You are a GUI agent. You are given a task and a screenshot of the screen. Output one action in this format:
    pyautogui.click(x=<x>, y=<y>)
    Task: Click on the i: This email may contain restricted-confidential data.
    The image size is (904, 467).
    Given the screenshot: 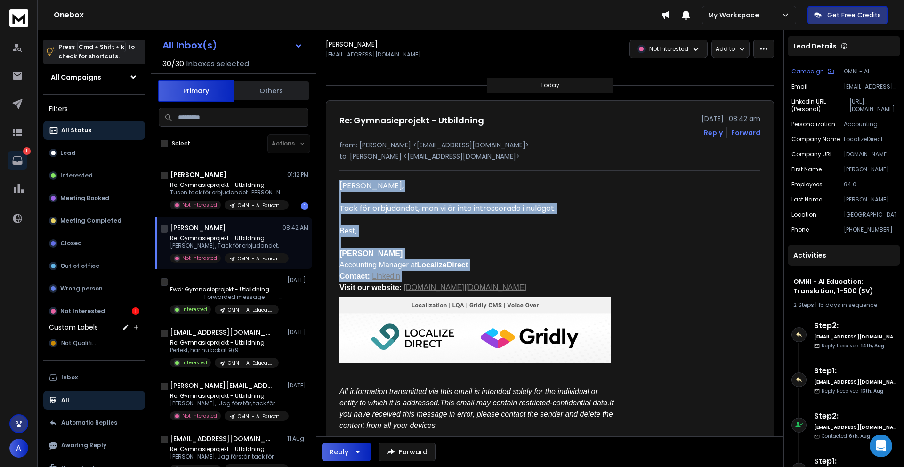 What is the action you would take?
    pyautogui.click(x=524, y=402)
    